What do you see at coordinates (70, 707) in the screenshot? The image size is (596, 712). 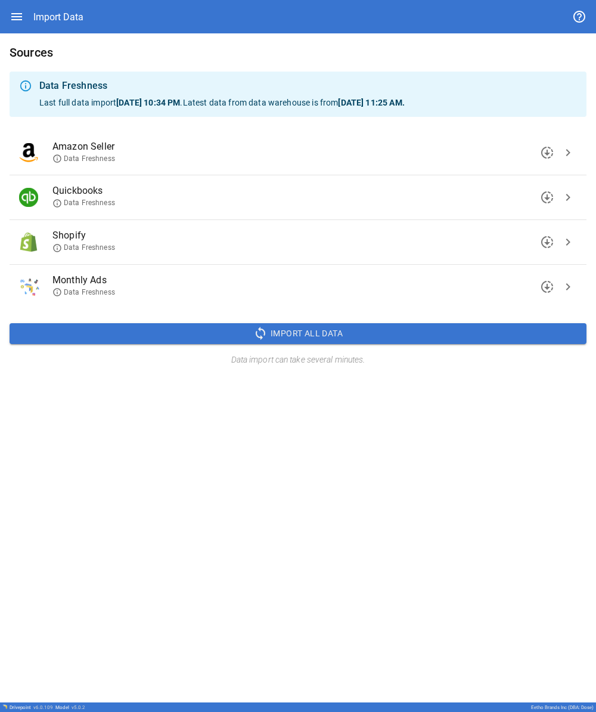 I see `div: Model` at bounding box center [70, 707].